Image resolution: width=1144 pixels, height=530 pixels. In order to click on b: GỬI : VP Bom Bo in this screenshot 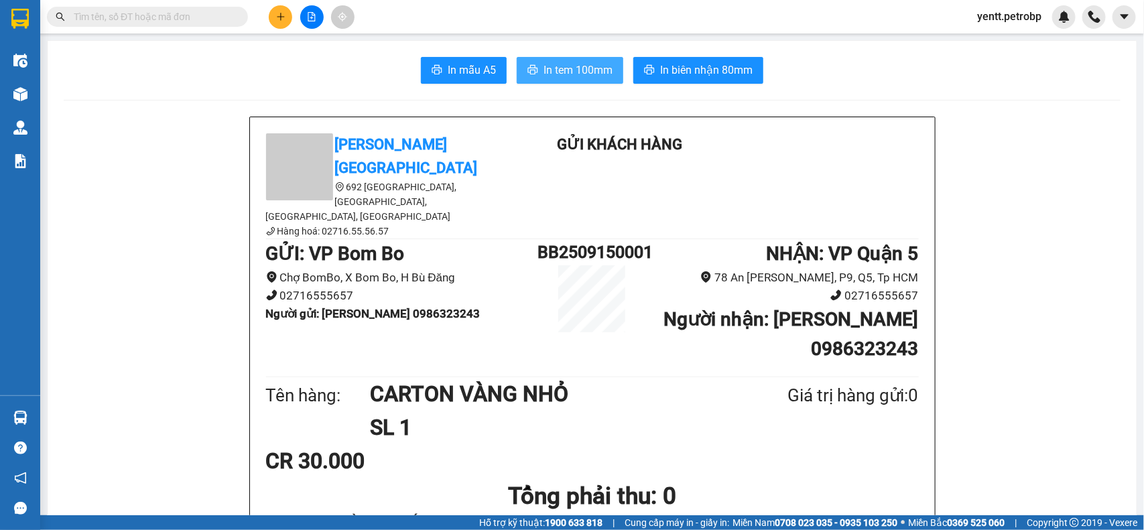, I will do `click(335, 253)`.